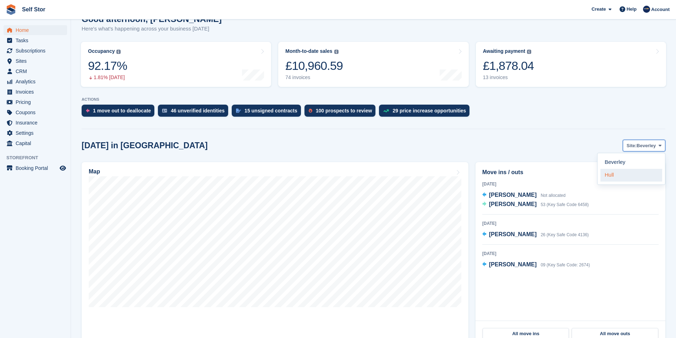 This screenshot has height=338, width=676. What do you see at coordinates (120, 113) in the screenshot?
I see `a: 1 move out to deallocate` at bounding box center [120, 113].